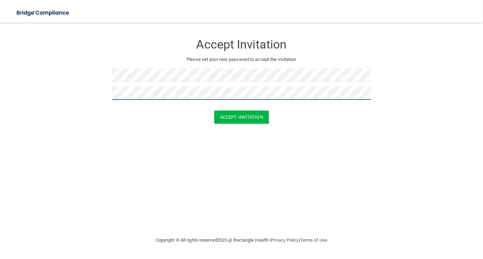 The image size is (483, 259). What do you see at coordinates (241, 60) in the screenshot?
I see `p: Please set your new password to accept the invitation` at bounding box center [241, 60].